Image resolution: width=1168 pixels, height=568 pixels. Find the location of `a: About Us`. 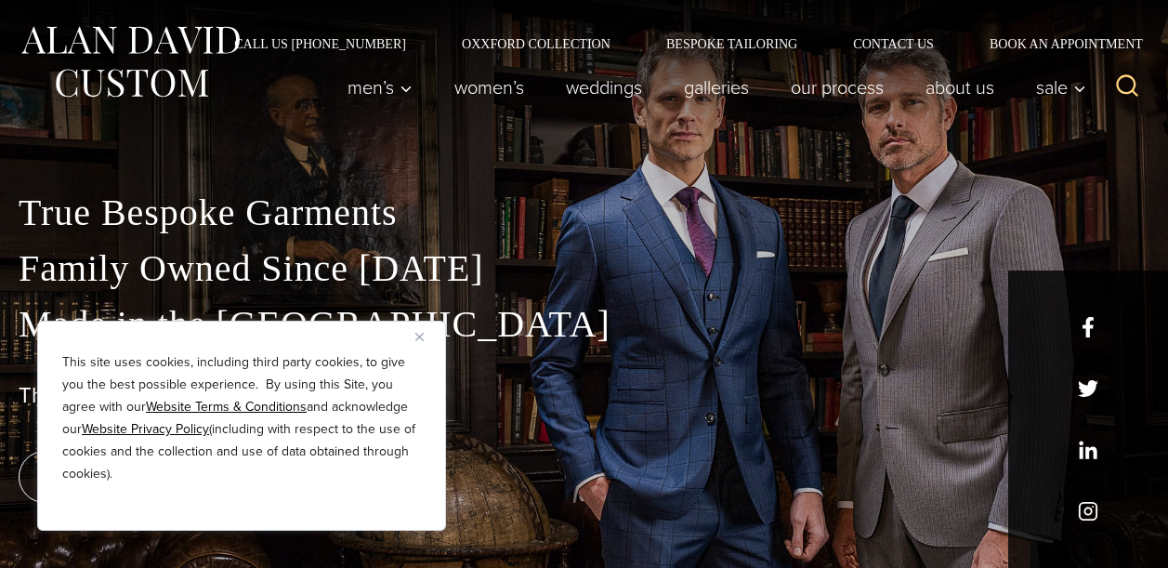

a: About Us is located at coordinates (960, 87).